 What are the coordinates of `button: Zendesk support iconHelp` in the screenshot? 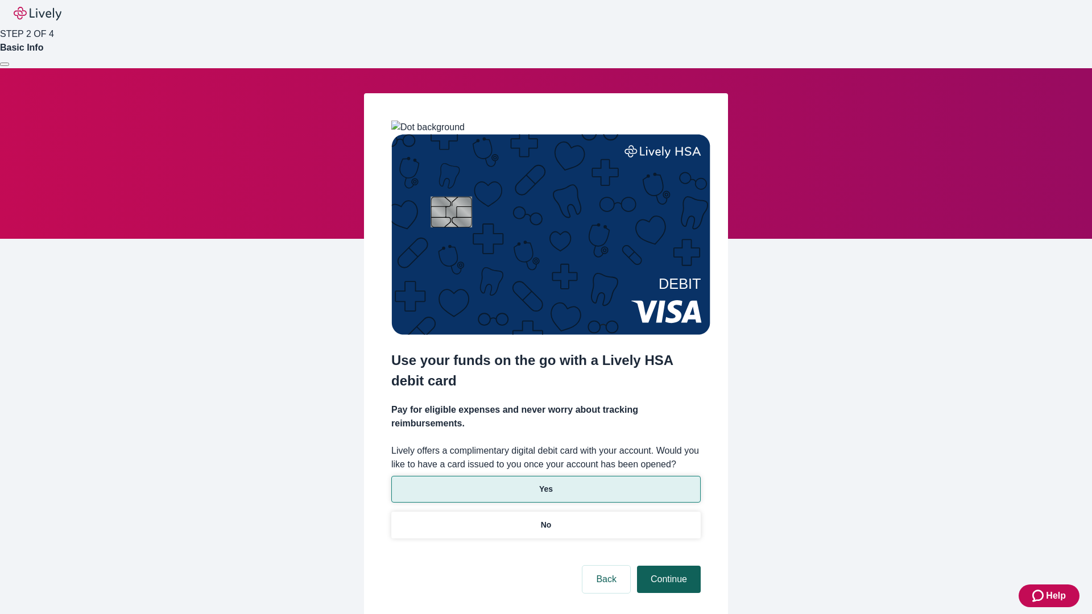 It's located at (1049, 596).